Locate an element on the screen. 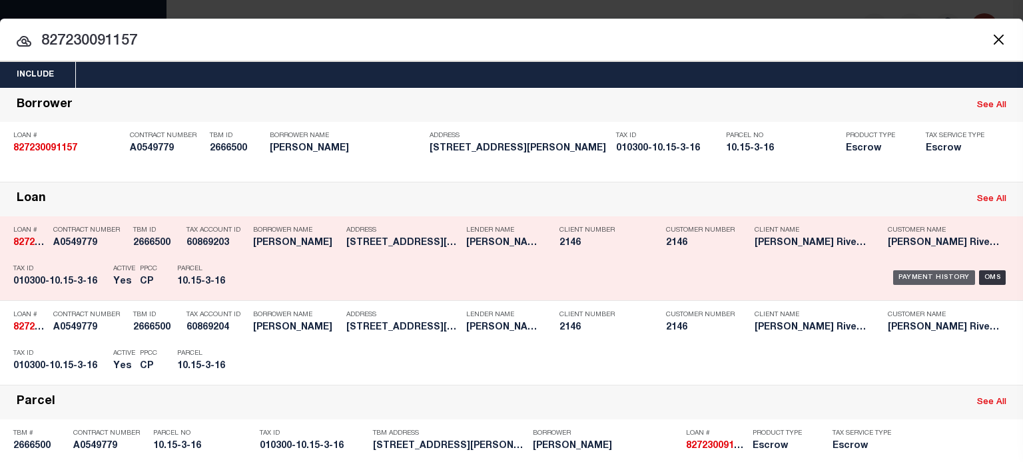 The height and width of the screenshot is (462, 1023). div: Loan is located at coordinates (31, 199).